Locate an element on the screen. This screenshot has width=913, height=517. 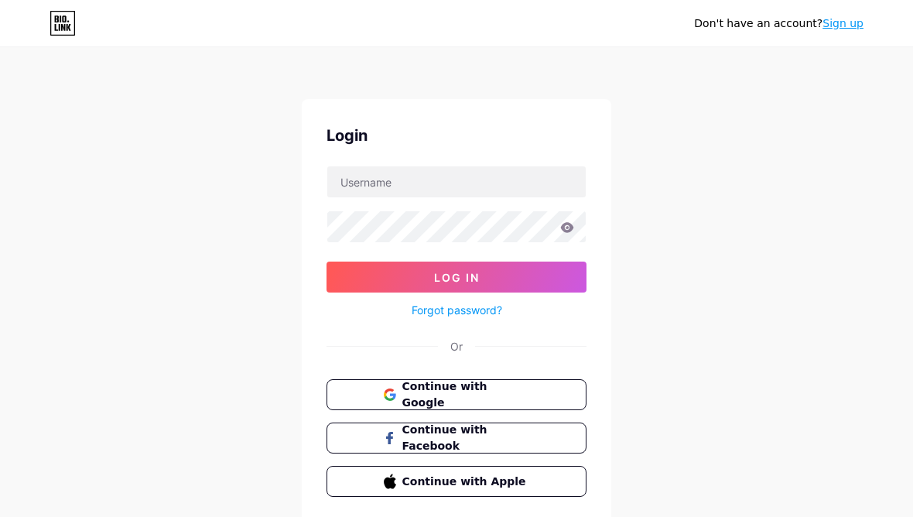
div: Login is located at coordinates (457, 135).